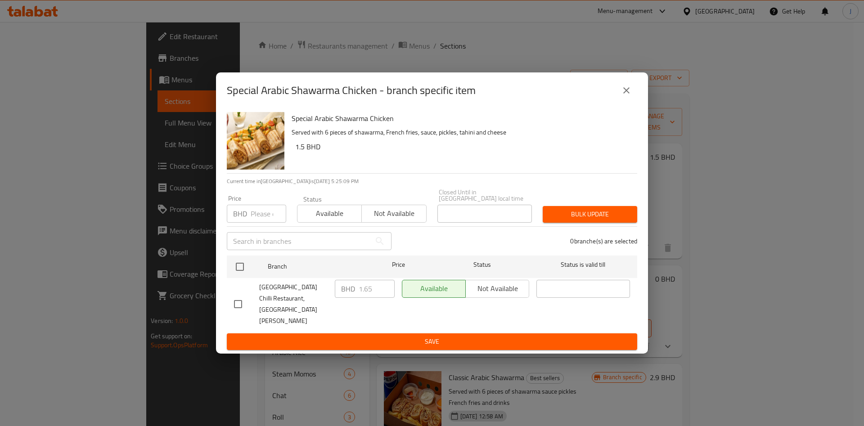 The image size is (864, 426). What do you see at coordinates (329, 213) in the screenshot?
I see `span: Available` at bounding box center [329, 213].